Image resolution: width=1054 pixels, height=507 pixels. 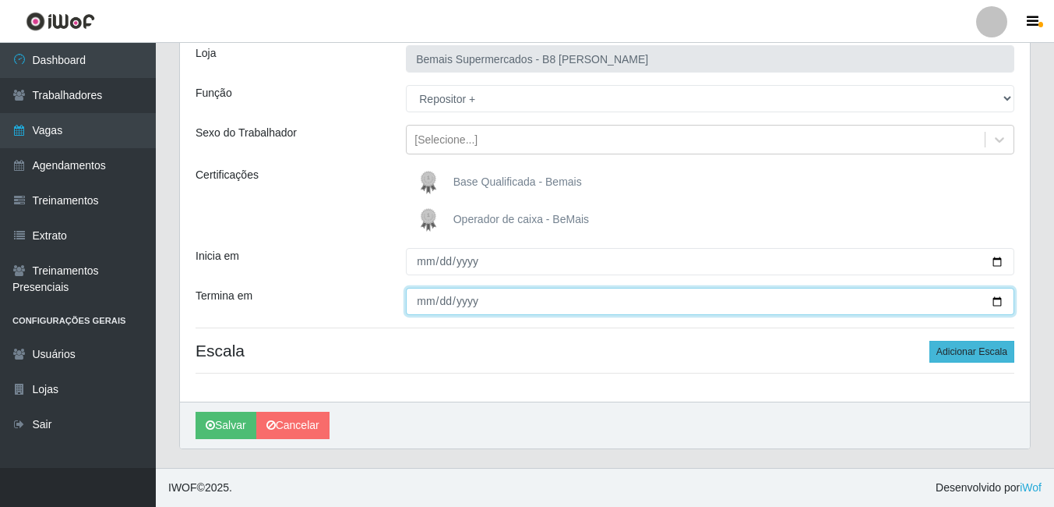 I want to click on label: Função, so click(x=214, y=93).